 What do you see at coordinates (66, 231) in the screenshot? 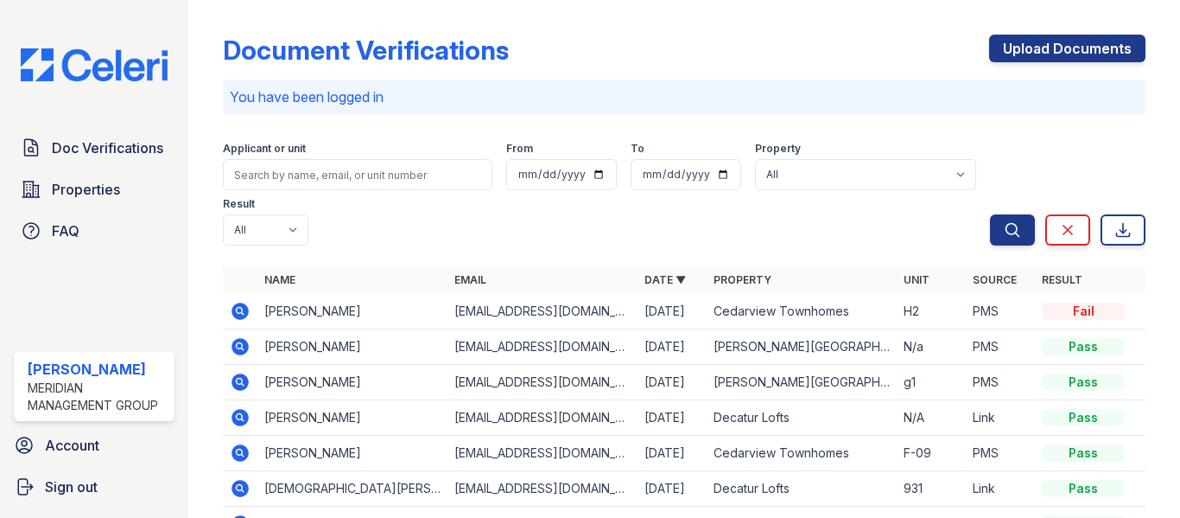
I see `span: FAQ` at bounding box center [66, 231].